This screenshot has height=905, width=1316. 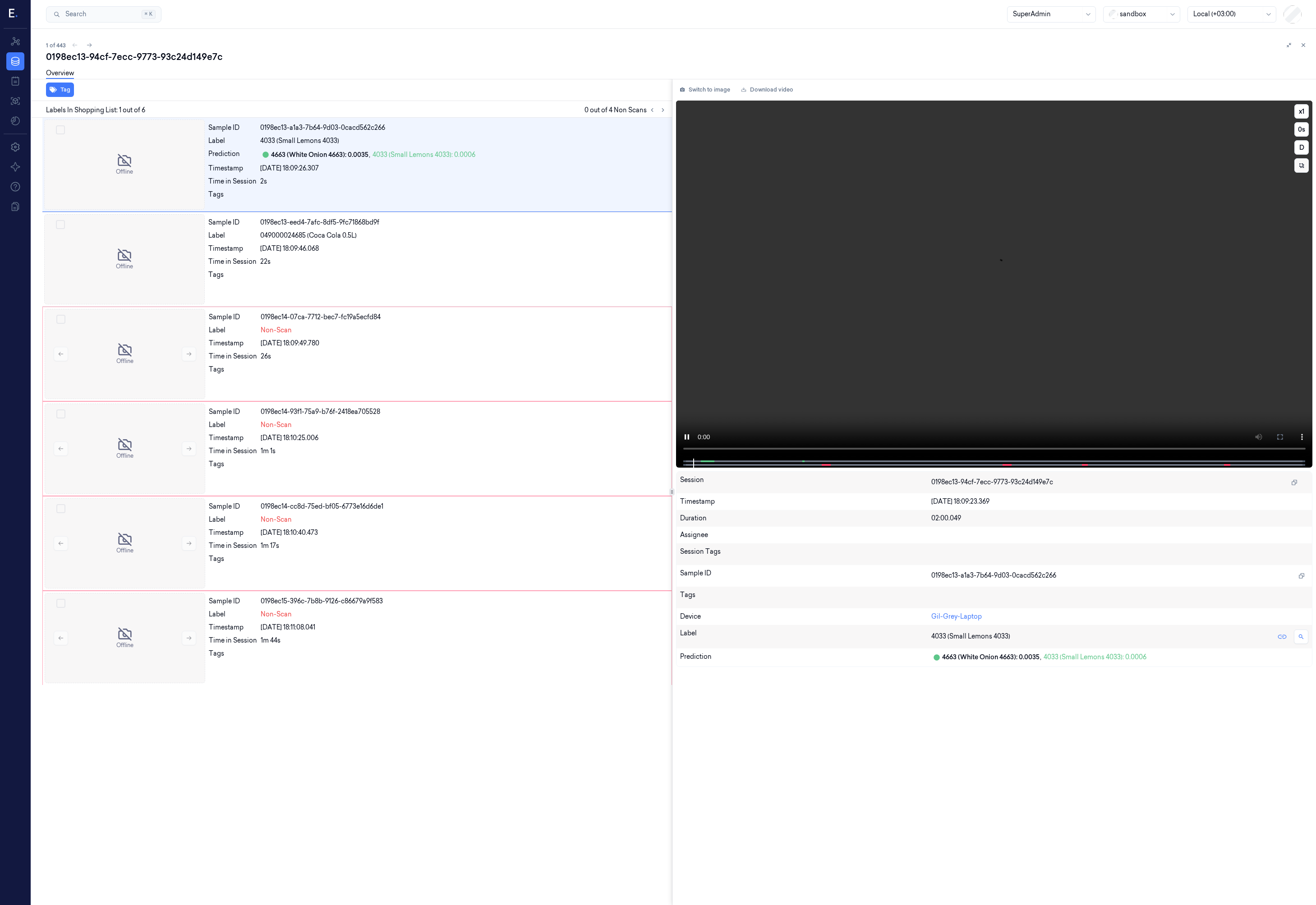 What do you see at coordinates (957, 616) in the screenshot?
I see `a: Gil-Grey-Laptop` at bounding box center [957, 616].